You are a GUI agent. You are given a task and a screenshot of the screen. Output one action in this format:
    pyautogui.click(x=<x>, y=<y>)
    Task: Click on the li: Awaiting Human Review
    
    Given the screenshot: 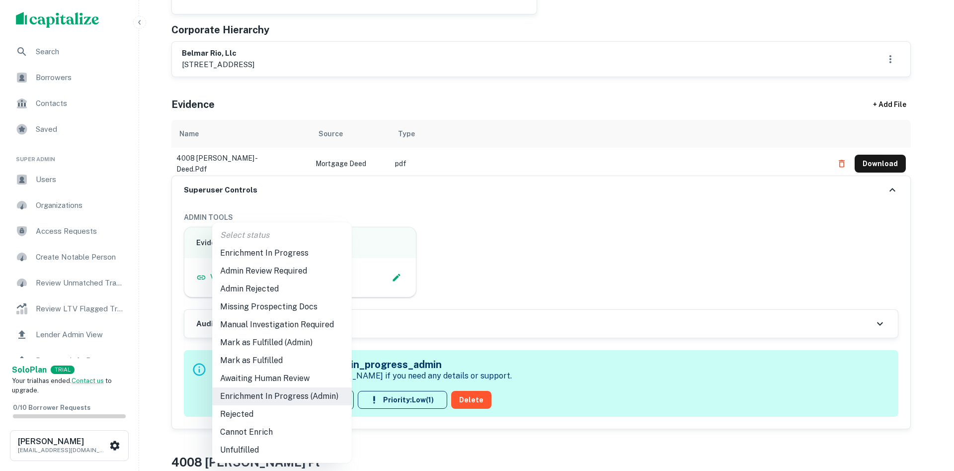 What is the action you would take?
    pyautogui.click(x=282, y=378)
    